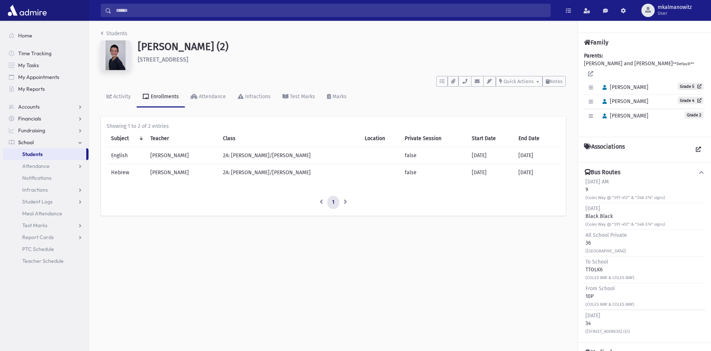  I want to click on div: 9, so click(625, 189).